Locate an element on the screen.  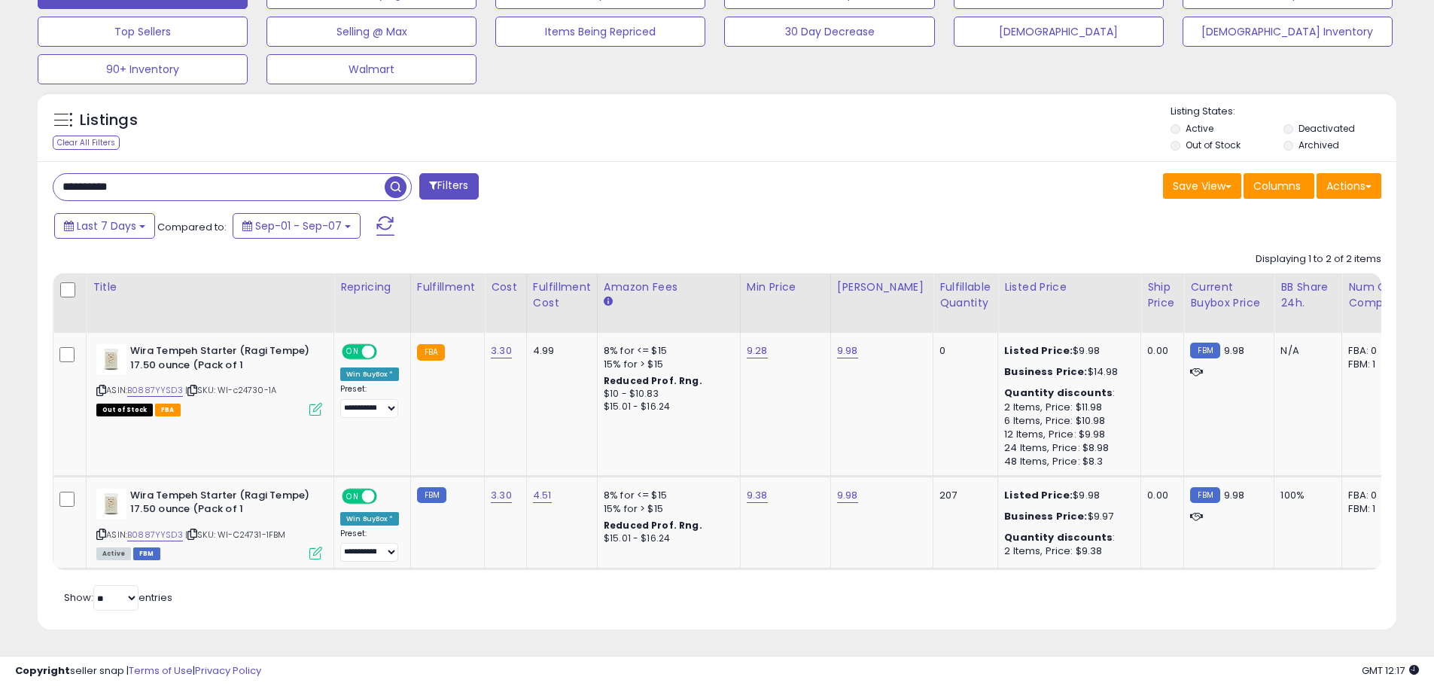
div: $14.98 is located at coordinates (1066, 372).